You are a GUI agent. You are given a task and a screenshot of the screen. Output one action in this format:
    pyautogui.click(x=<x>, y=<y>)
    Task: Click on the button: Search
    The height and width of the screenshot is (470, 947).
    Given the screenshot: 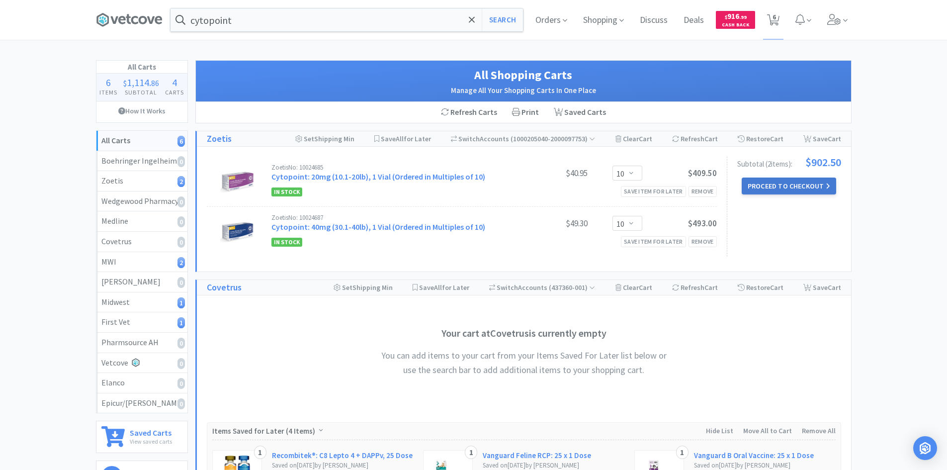 What is the action you would take?
    pyautogui.click(x=502, y=20)
    